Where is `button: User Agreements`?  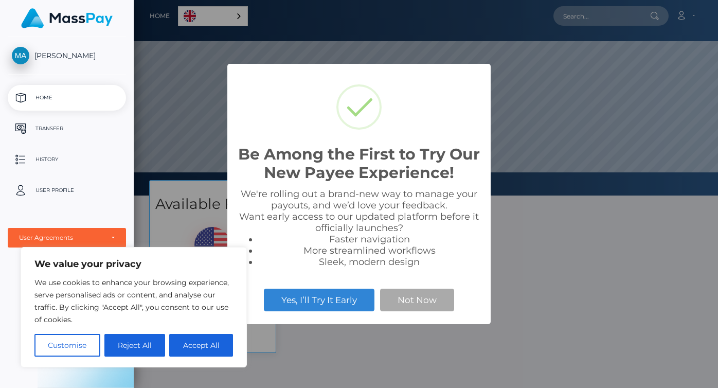 button: User Agreements is located at coordinates (67, 238).